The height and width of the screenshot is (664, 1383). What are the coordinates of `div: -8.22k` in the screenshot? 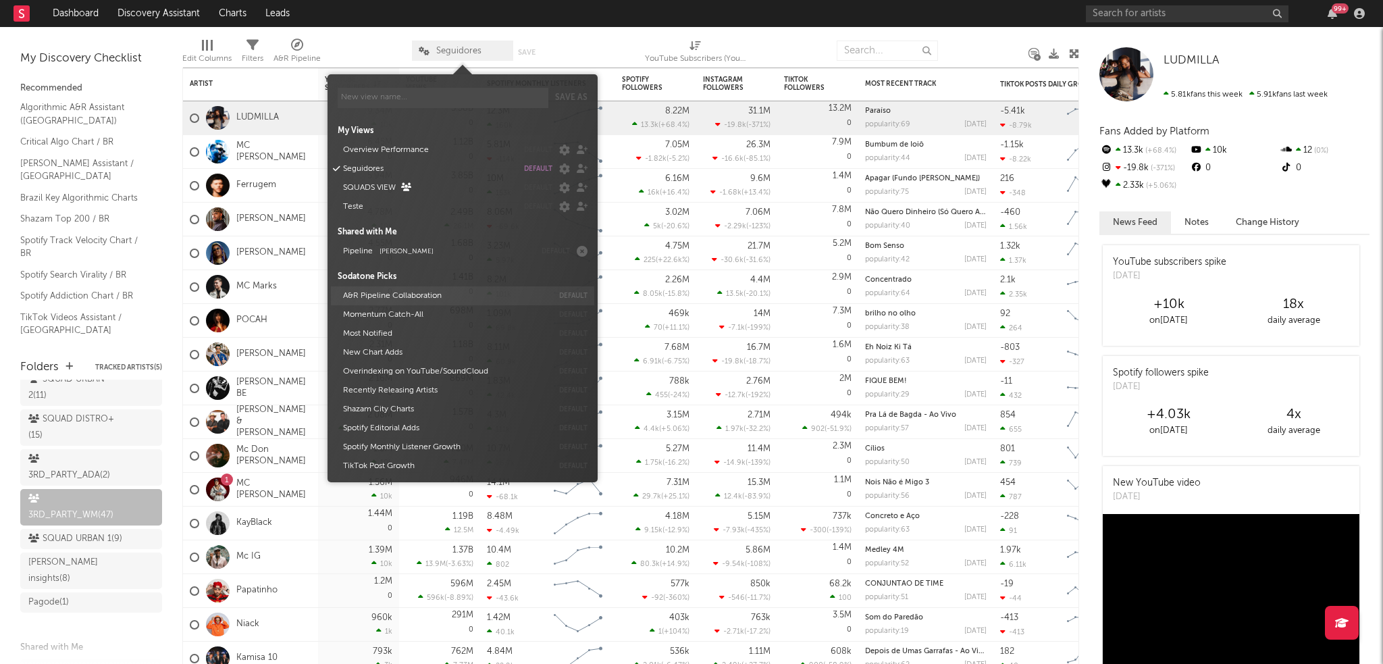 It's located at (1016, 159).